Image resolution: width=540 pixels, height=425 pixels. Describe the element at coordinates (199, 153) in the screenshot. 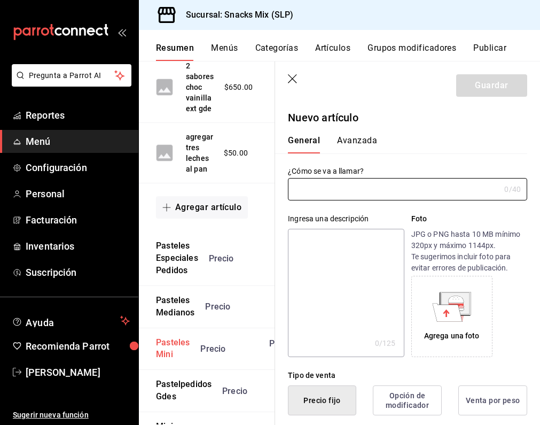

I see `button: agregar tres leches al pan` at that location.